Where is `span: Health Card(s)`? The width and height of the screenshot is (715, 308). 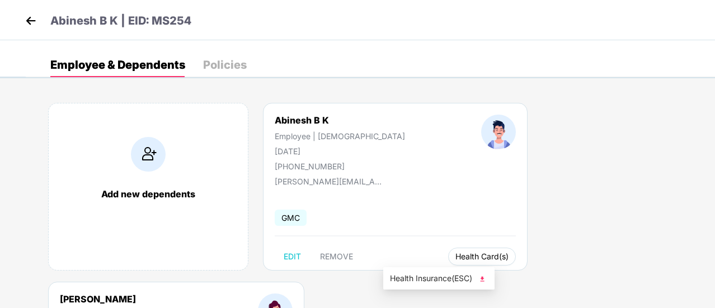 span: Health Card(s) is located at coordinates (482, 257).